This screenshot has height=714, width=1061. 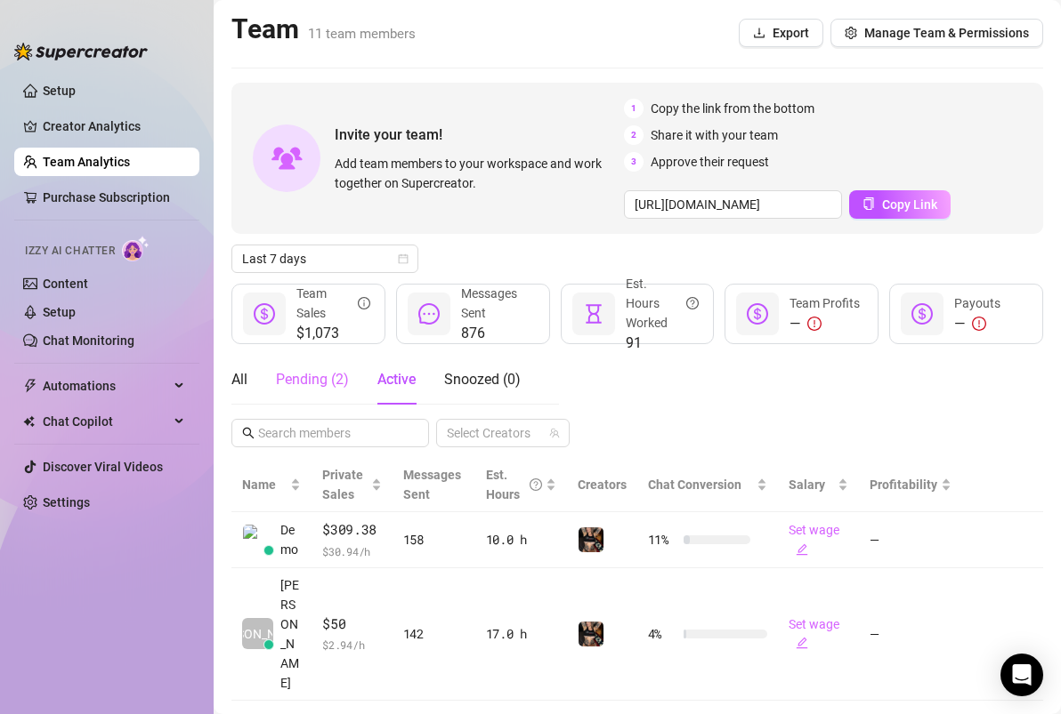 What do you see at coordinates (694, 485) in the screenshot?
I see `span: Chat Conversion` at bounding box center [694, 485].